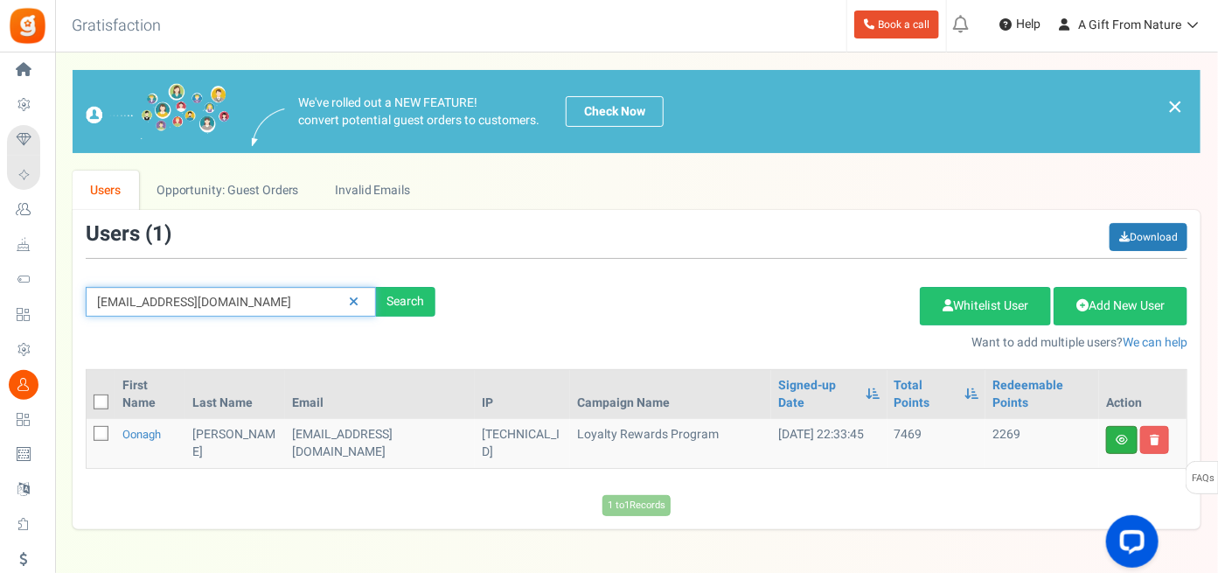  Describe the element at coordinates (231, 302) in the screenshot. I see `input: Search by email or name` at that location.